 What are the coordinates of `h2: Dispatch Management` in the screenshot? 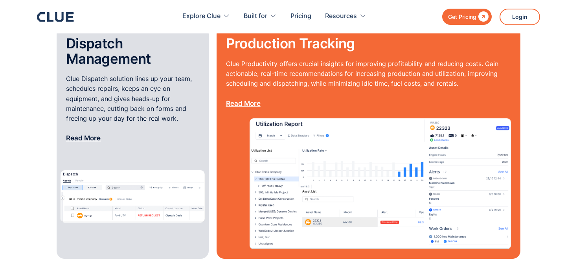 It's located at (132, 51).